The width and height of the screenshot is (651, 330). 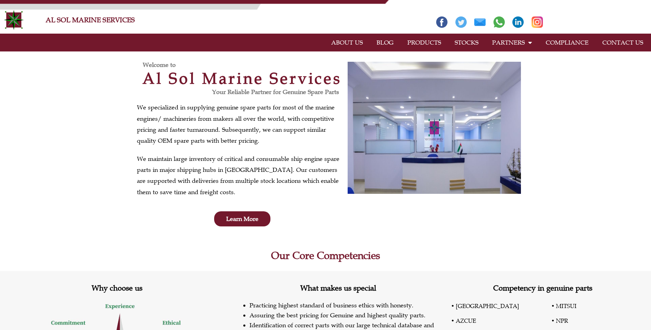 What do you see at coordinates (542, 288) in the screenshot?
I see `h2: Competency in genuine parts` at bounding box center [542, 288].